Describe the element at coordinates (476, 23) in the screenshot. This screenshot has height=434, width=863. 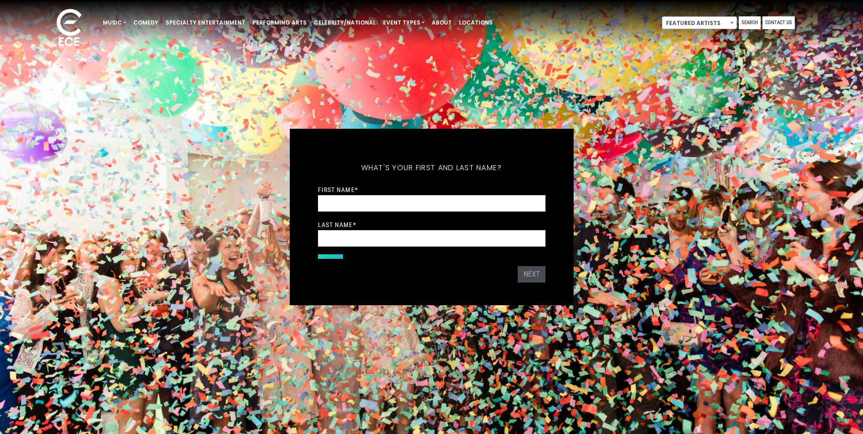
I see `a: Locations` at that location.